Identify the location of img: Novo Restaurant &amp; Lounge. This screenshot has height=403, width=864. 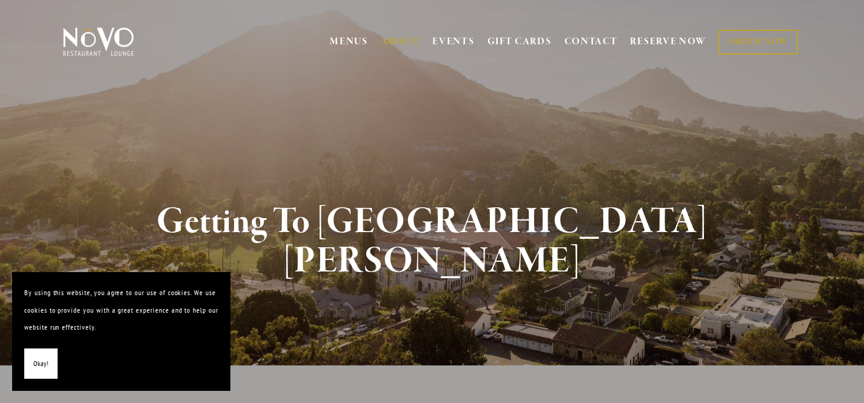
(98, 42).